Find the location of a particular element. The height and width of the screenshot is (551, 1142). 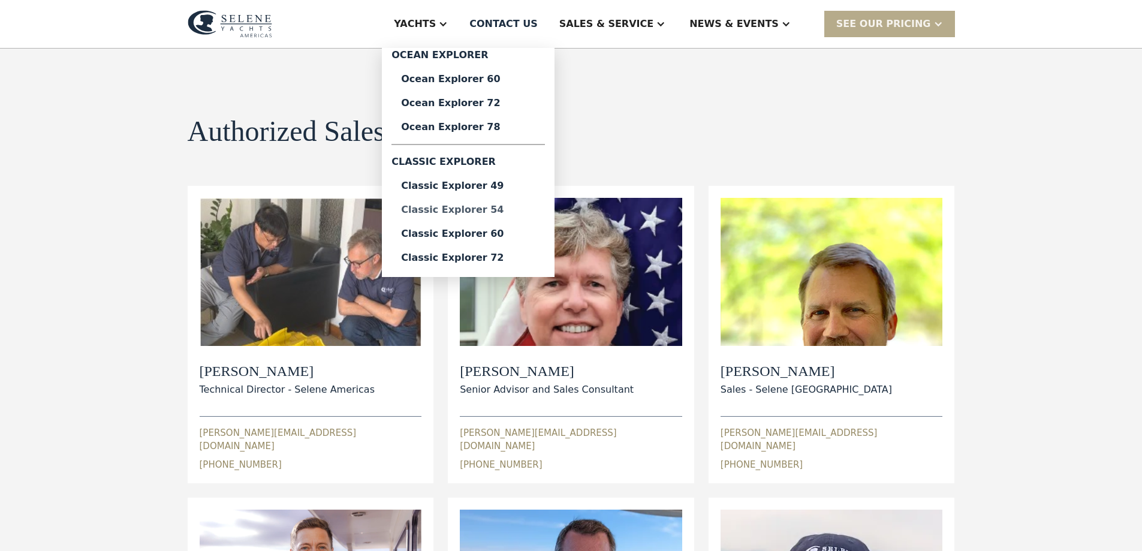

div: Senior Advisor and Sales Consultant is located at coordinates (547, 390).